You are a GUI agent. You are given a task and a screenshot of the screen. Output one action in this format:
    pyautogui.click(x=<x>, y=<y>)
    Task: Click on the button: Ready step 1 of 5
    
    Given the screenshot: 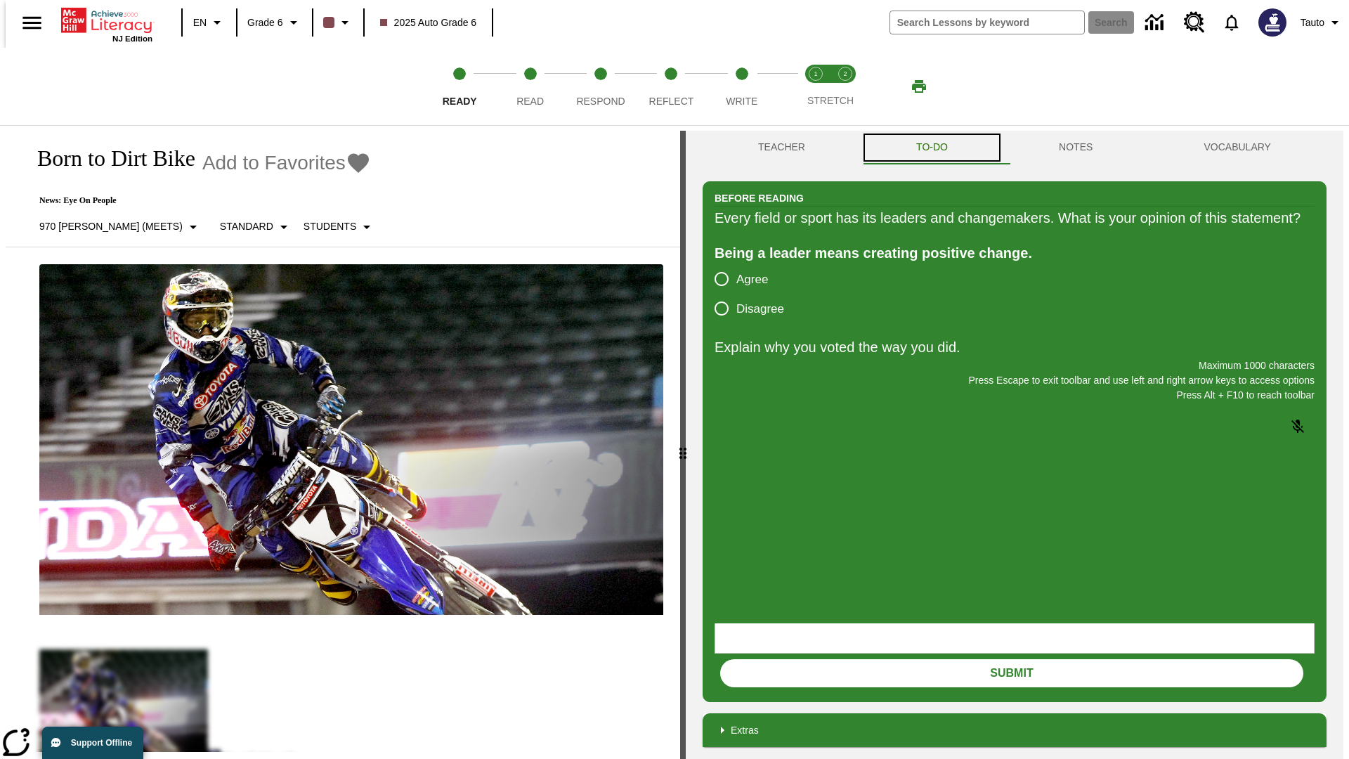 What is the action you would take?
    pyautogui.click(x=459, y=86)
    